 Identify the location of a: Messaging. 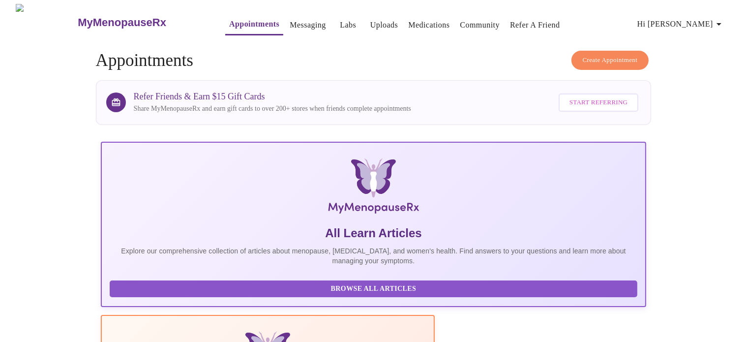
(307, 25).